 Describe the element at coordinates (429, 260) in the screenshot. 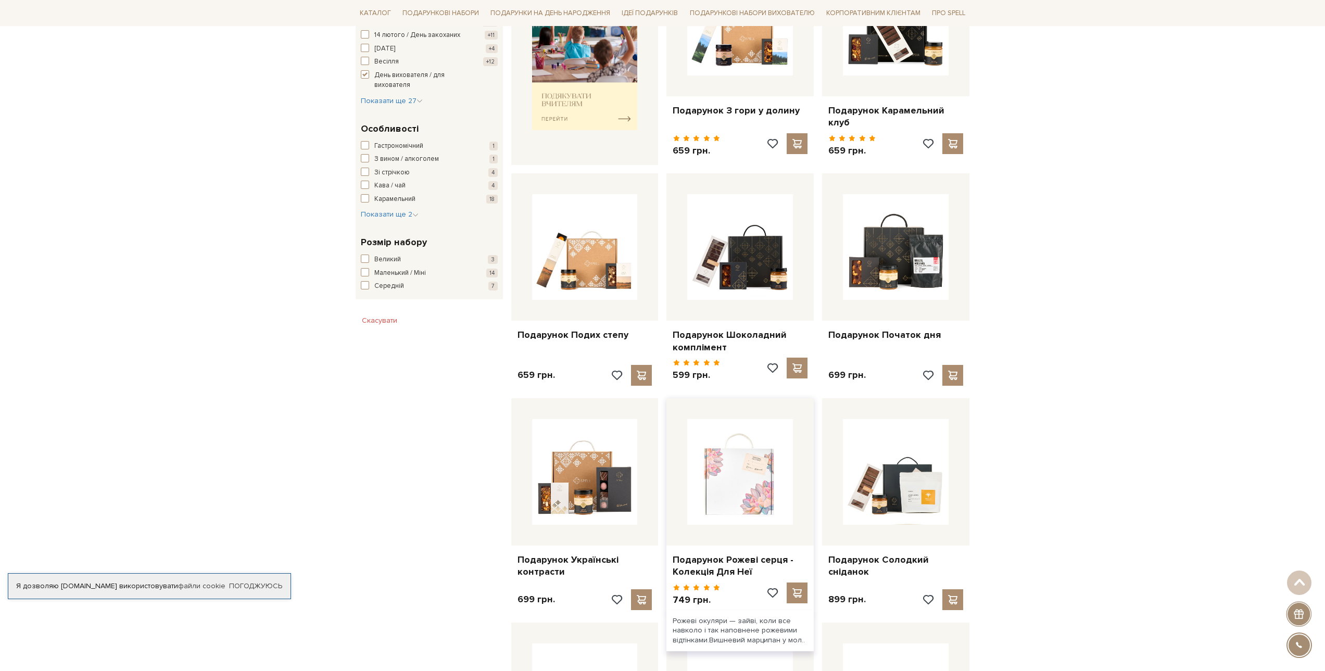

I see `button: Великий 3` at that location.